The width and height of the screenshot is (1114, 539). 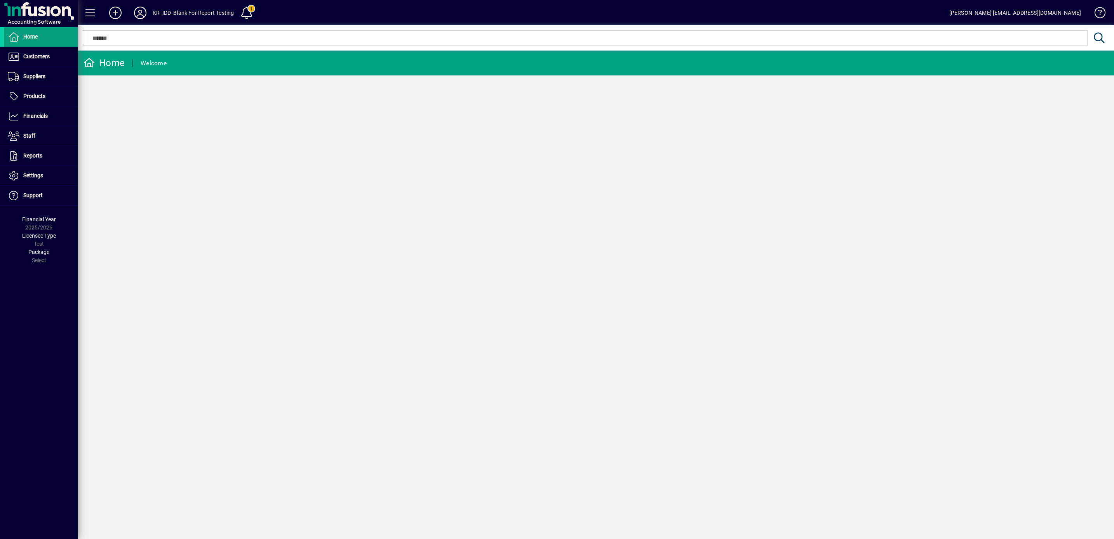 What do you see at coordinates (41, 176) in the screenshot?
I see `a: Settings` at bounding box center [41, 176].